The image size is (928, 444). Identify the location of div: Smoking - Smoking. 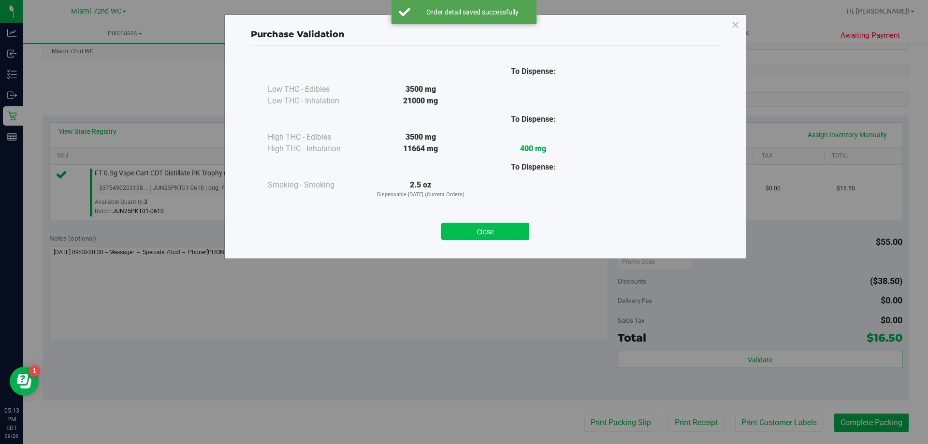
(316, 185).